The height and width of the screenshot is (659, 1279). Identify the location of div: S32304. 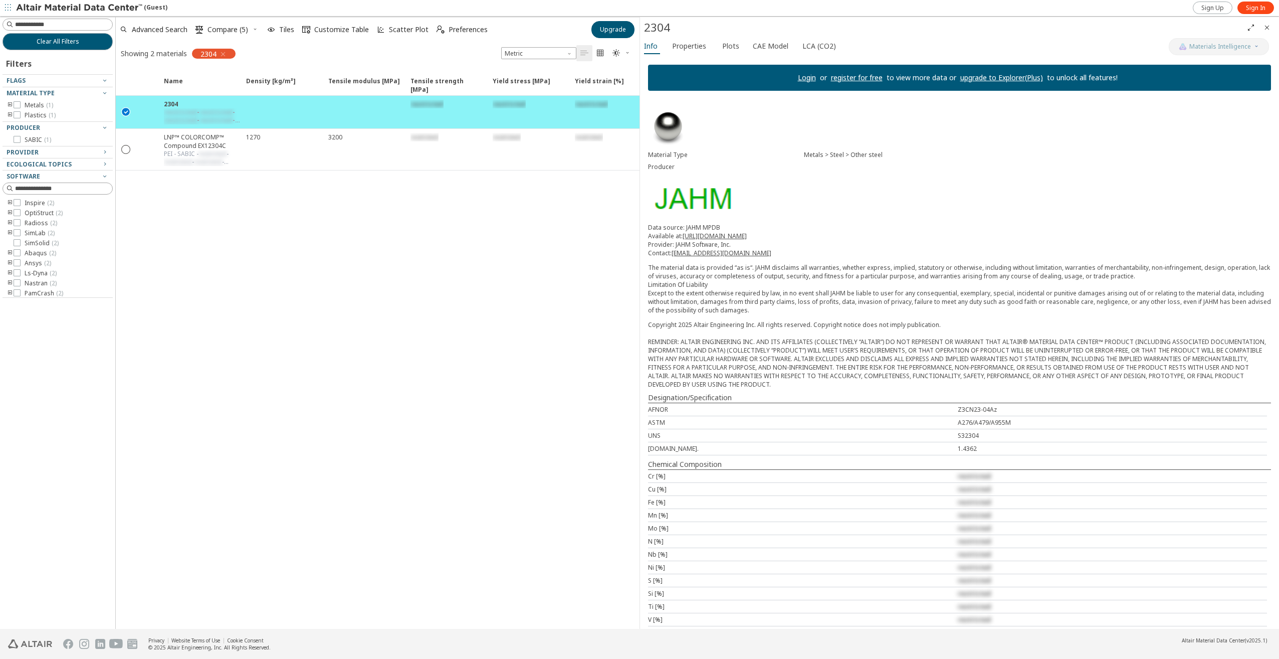
(1113, 435).